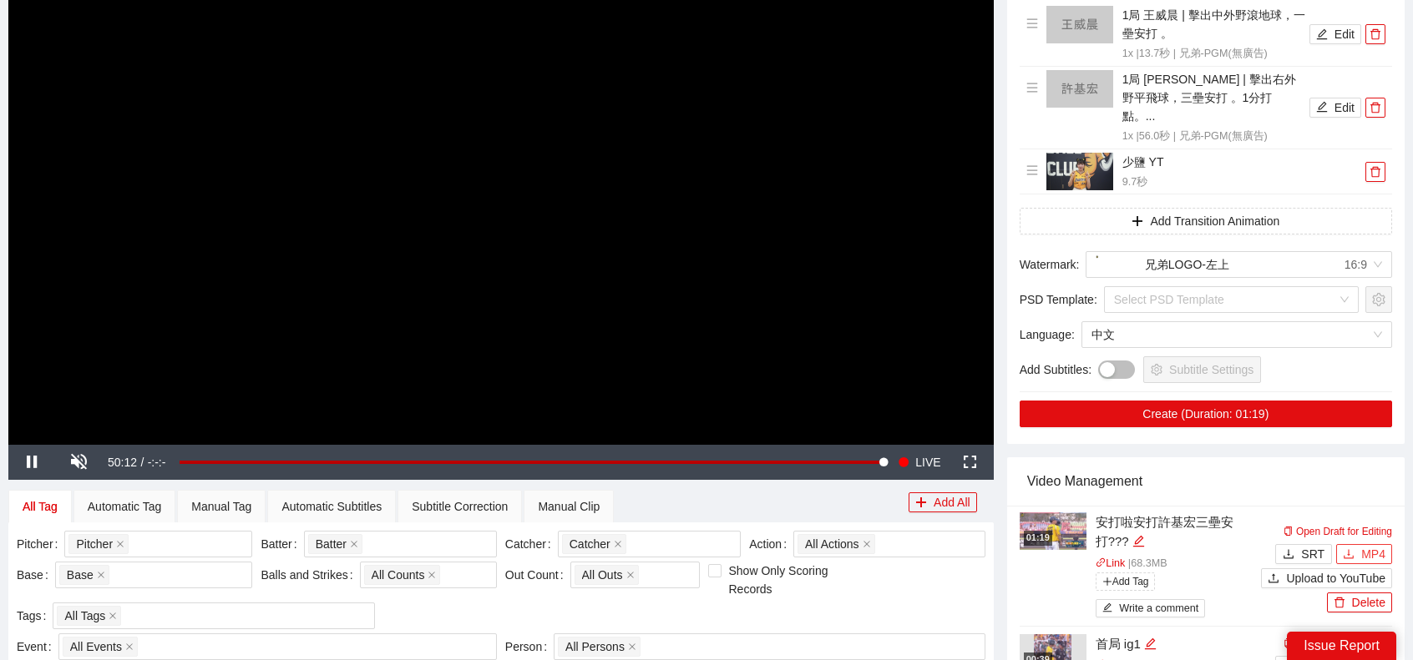 This screenshot has height=660, width=1413. Describe the element at coordinates (1178, 532) in the screenshot. I see `div: 安打啦安打許基宏三壘安打???` at that location.